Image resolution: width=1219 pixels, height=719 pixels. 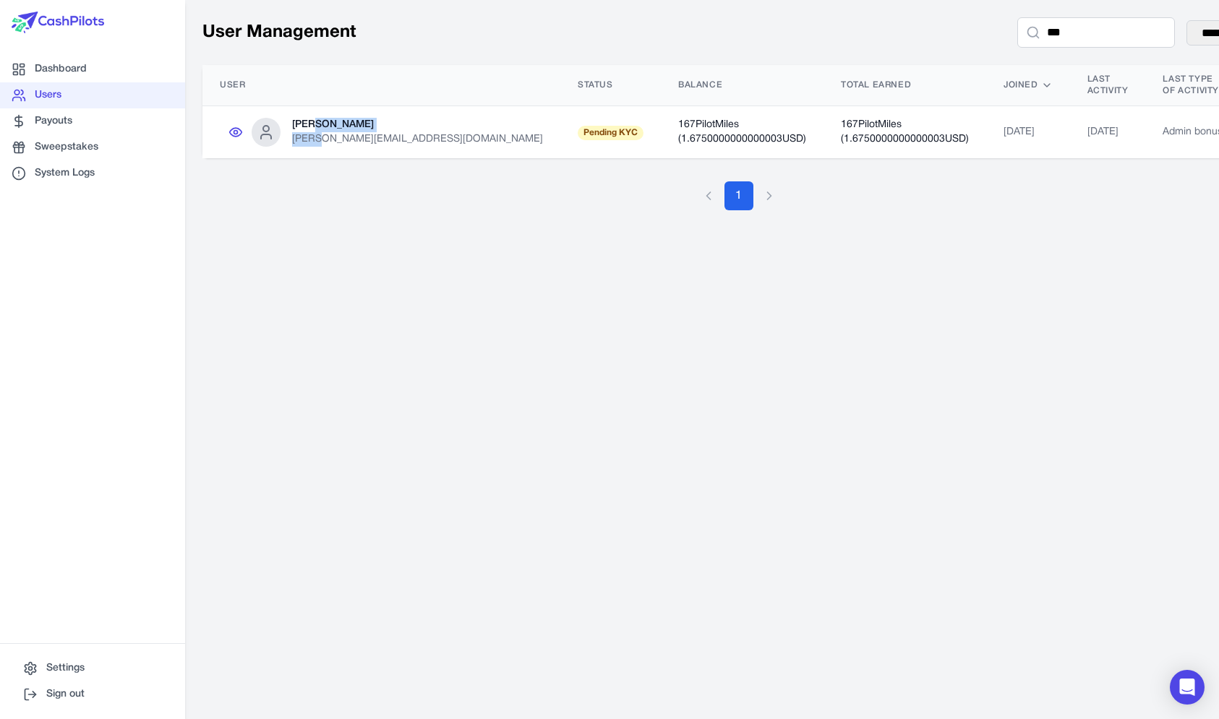 I want to click on span: Status, so click(x=595, y=85).